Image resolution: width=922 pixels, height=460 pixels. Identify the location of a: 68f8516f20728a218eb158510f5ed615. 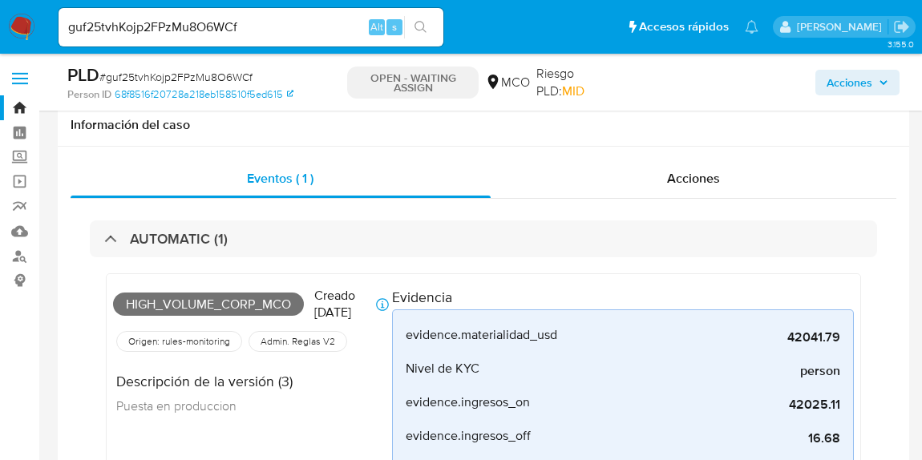
(204, 95).